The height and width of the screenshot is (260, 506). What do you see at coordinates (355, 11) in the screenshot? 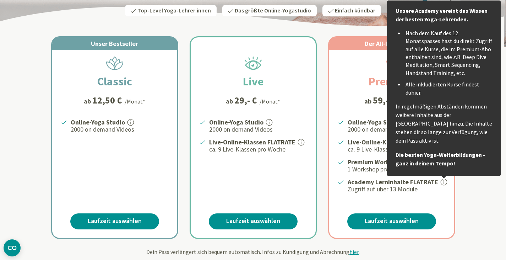
I see `span: Einfach kündbar` at bounding box center [355, 11].